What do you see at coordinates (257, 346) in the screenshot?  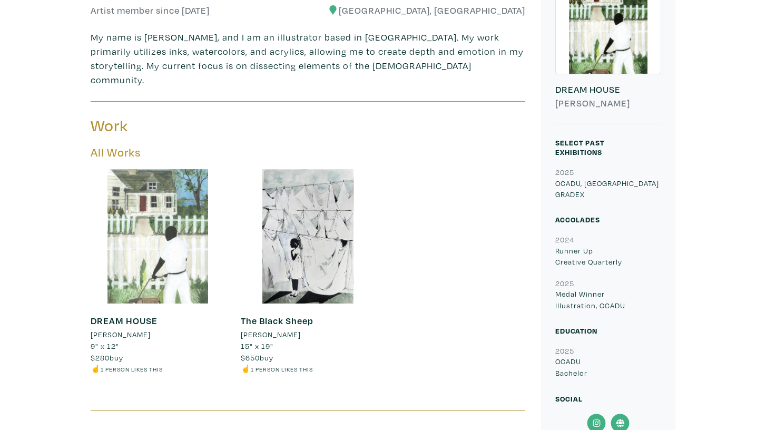 I see `span: 15" x 19"` at bounding box center [257, 346].